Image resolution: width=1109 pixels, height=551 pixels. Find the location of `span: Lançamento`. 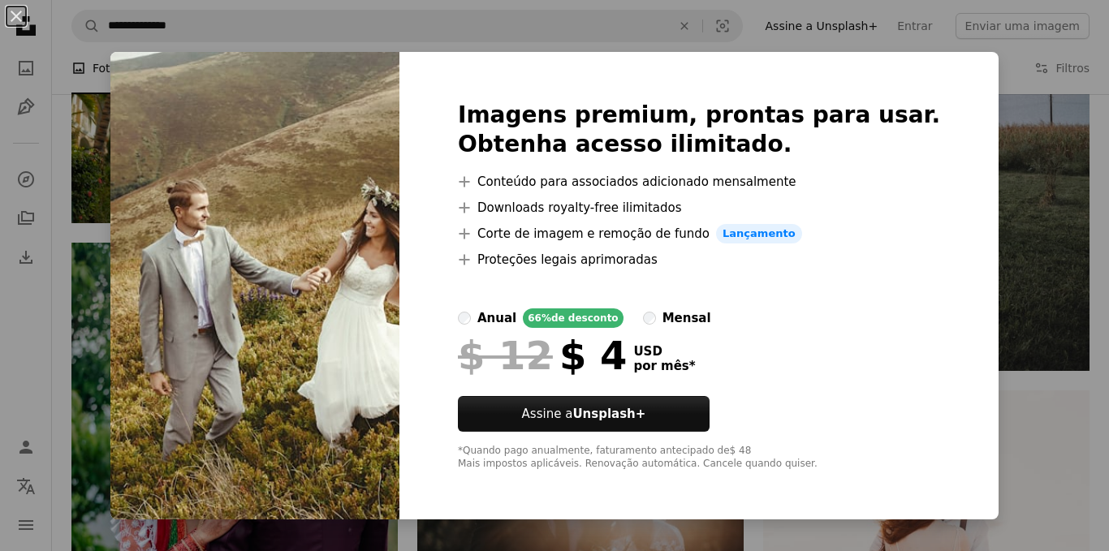

span: Lançamento is located at coordinates (759, 234).